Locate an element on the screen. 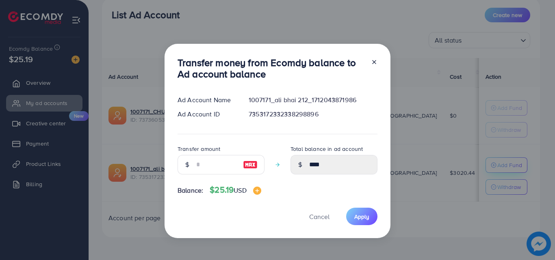 The height and width of the screenshot is (260, 555). span: Cancel is located at coordinates (319, 217).